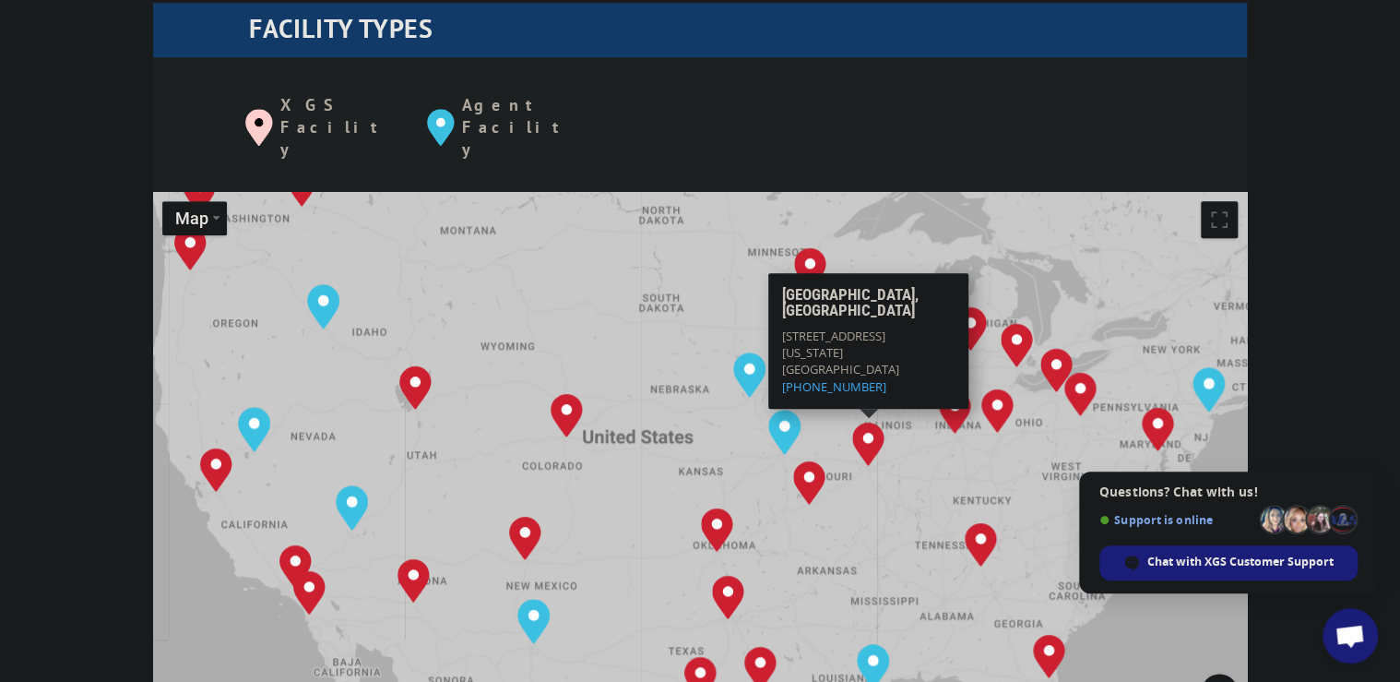 Image resolution: width=1400 pixels, height=682 pixels. Describe the element at coordinates (955, 286) in the screenshot. I see `span: Close` at that location.